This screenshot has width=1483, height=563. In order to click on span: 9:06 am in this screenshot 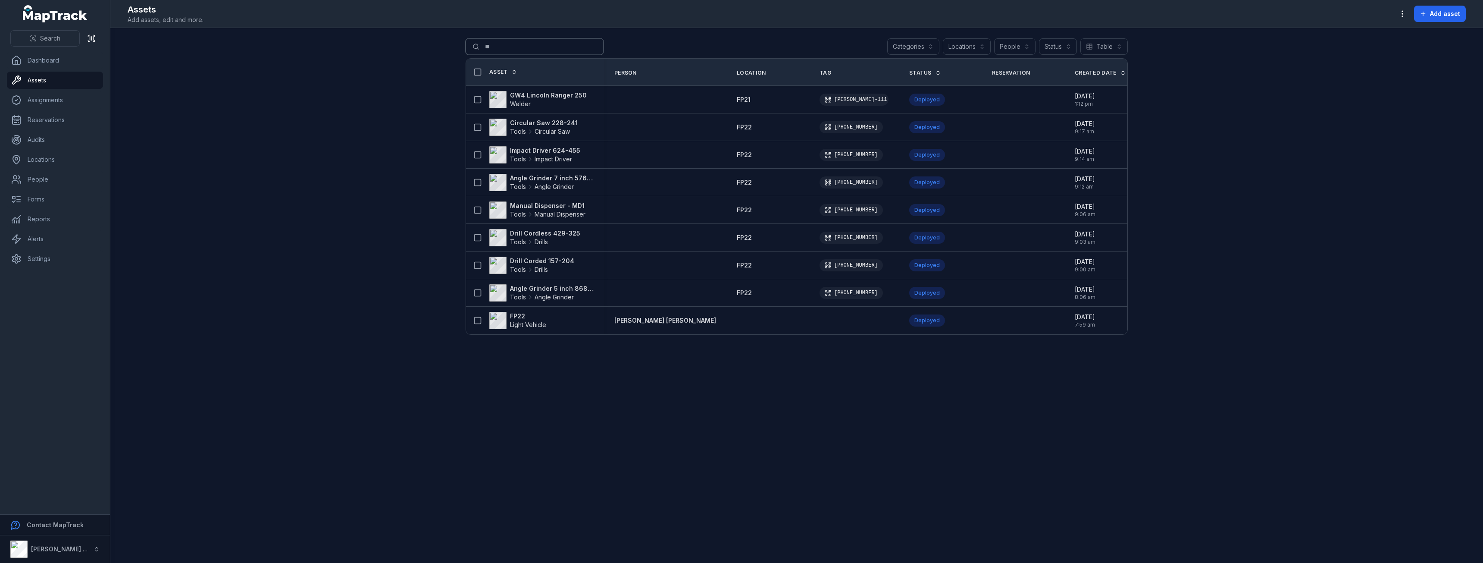, I will do `click(1085, 214)`.